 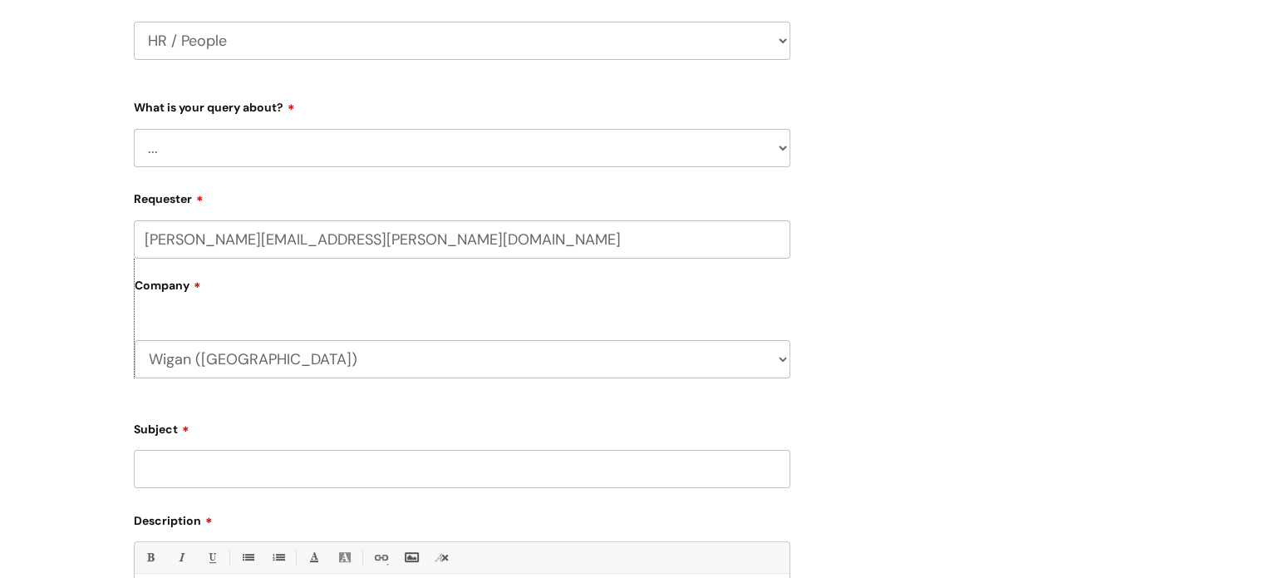 I want to click on a: Font Color, so click(x=313, y=557).